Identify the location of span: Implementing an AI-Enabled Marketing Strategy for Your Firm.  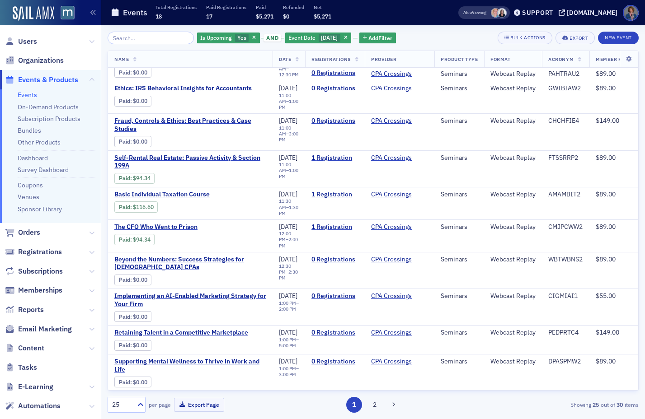
(190, 300).